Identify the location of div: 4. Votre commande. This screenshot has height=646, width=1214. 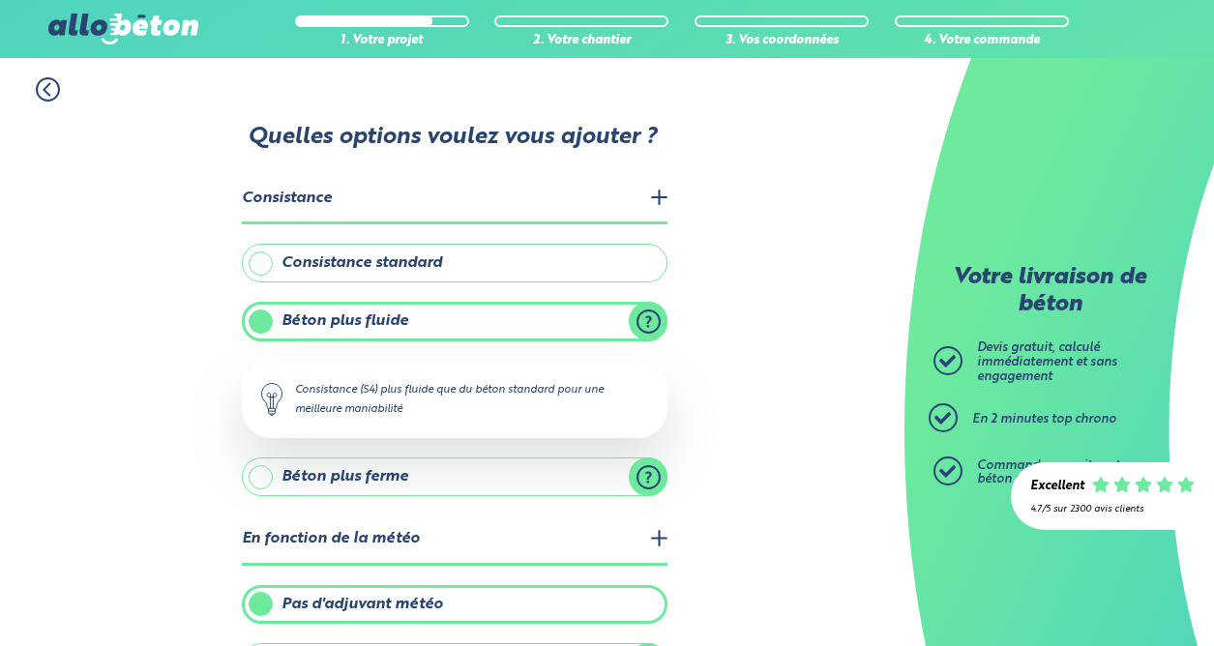
(982, 41).